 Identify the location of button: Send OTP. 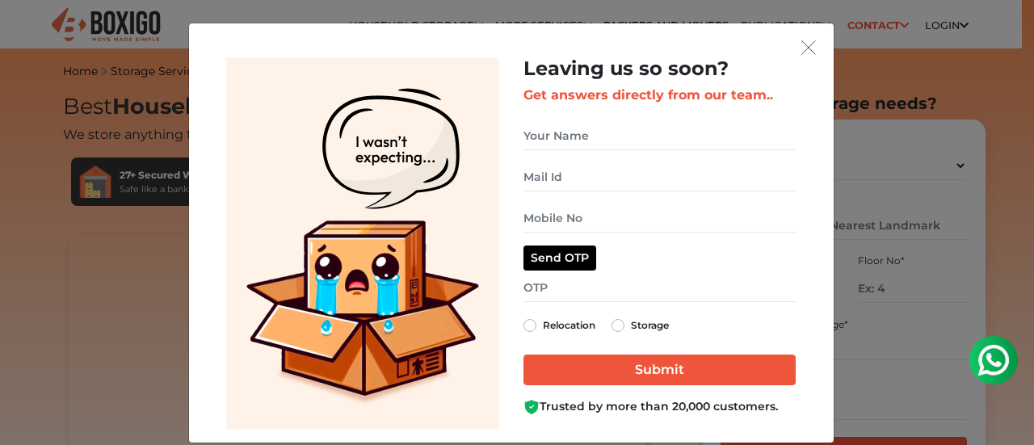
(560, 258).